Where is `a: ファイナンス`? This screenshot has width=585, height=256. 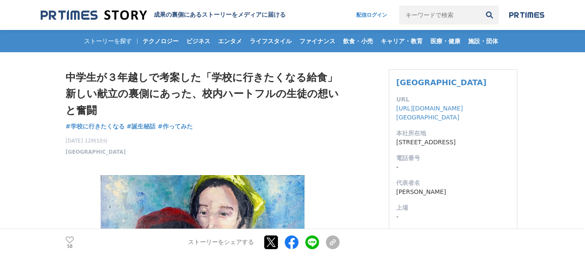
a: ファイナンス is located at coordinates (317, 41).